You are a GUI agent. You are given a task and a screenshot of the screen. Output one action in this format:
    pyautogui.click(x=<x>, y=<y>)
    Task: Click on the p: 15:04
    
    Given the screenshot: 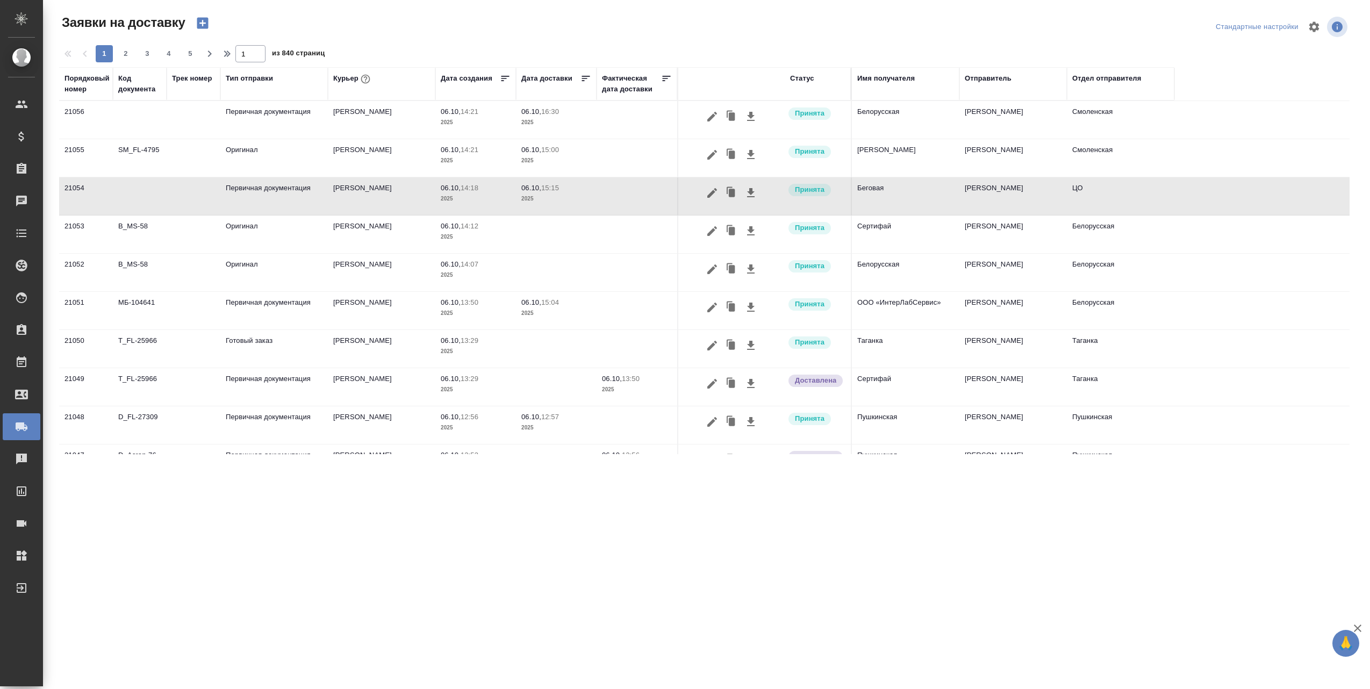 What is the action you would take?
    pyautogui.click(x=550, y=302)
    